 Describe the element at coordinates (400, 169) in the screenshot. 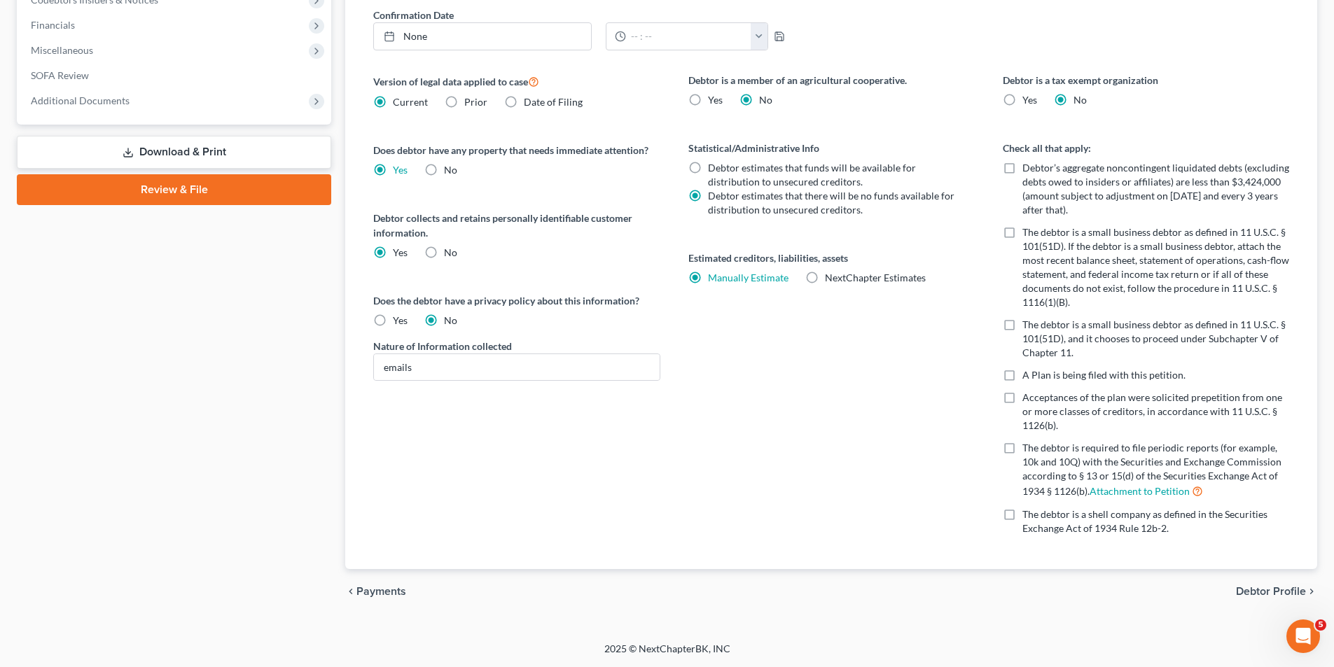

I see `a: Yes` at that location.